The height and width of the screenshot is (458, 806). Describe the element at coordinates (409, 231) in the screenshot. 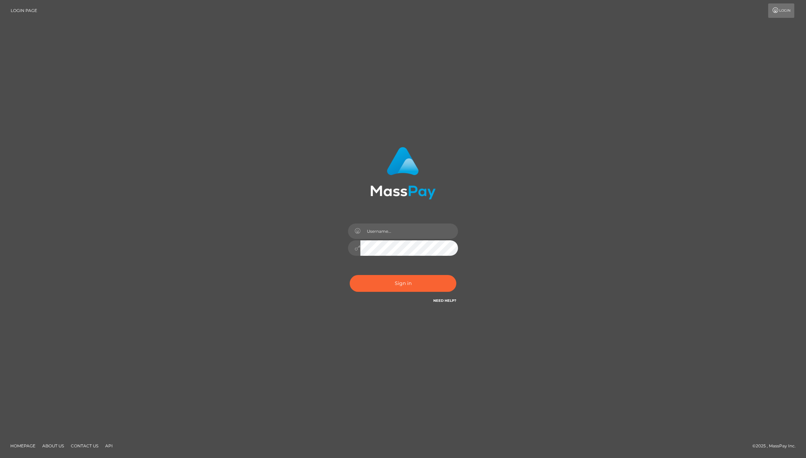

I see `input: Username...` at that location.